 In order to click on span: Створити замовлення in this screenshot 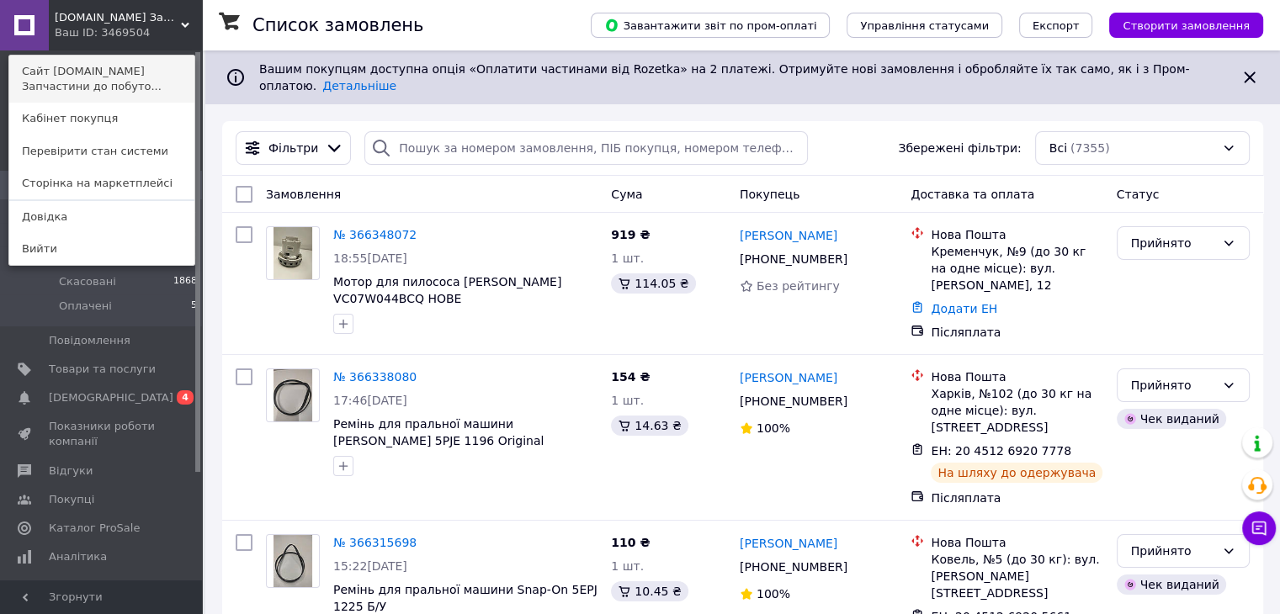, I will do `click(1186, 25)`.